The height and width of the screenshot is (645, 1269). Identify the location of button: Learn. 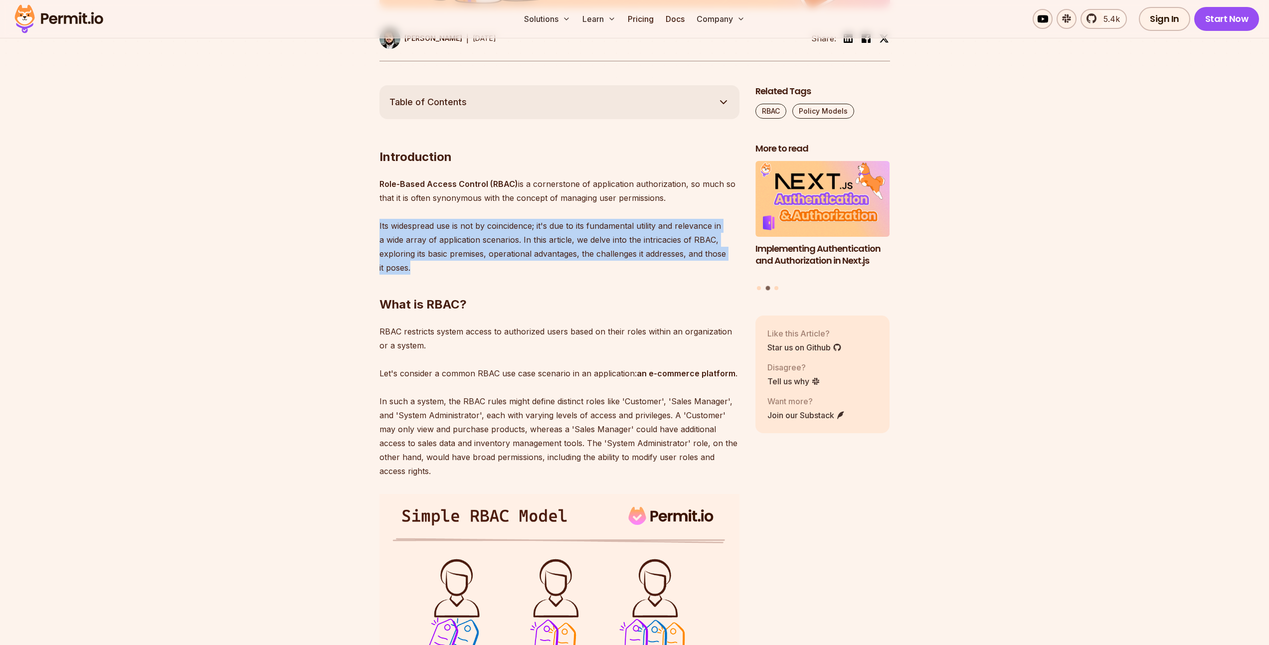
(599, 19).